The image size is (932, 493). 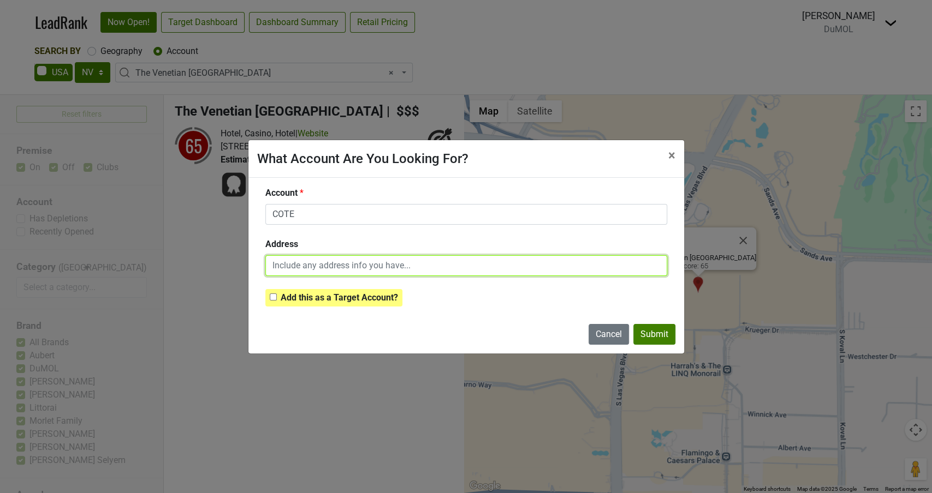 What do you see at coordinates (282, 244) in the screenshot?
I see `b: Address` at bounding box center [282, 244].